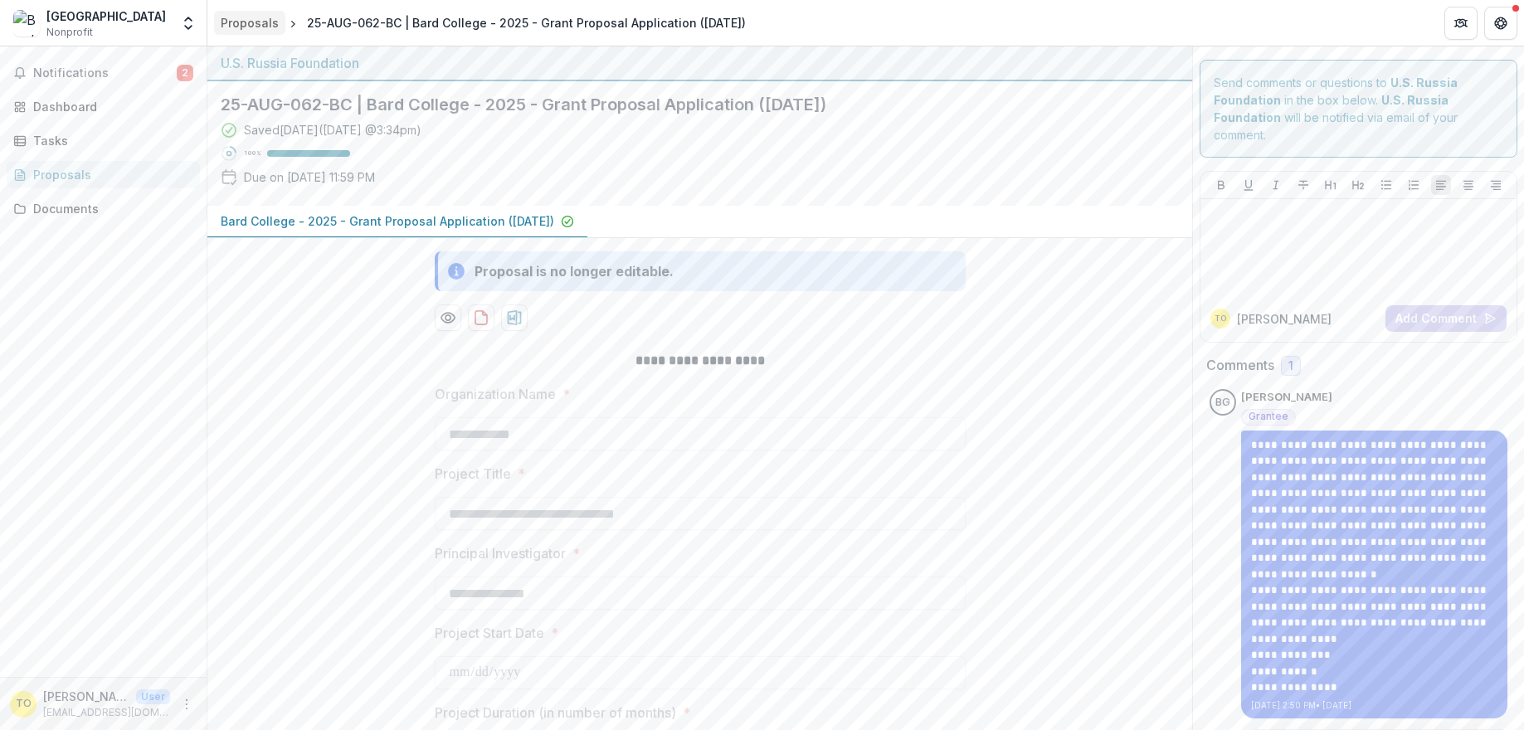  I want to click on button: Italicize, so click(1276, 185).